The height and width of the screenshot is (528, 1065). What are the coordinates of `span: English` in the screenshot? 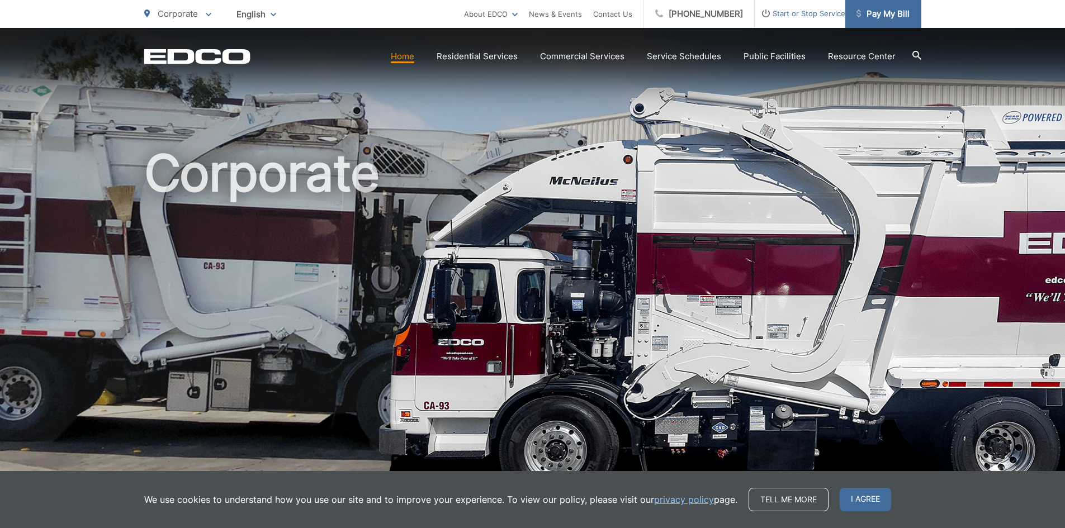 It's located at (256, 14).